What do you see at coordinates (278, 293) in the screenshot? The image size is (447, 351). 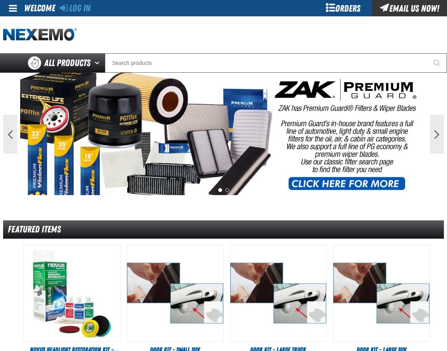 I see `View Details of the Door Kit - Large Truck` at bounding box center [278, 293].